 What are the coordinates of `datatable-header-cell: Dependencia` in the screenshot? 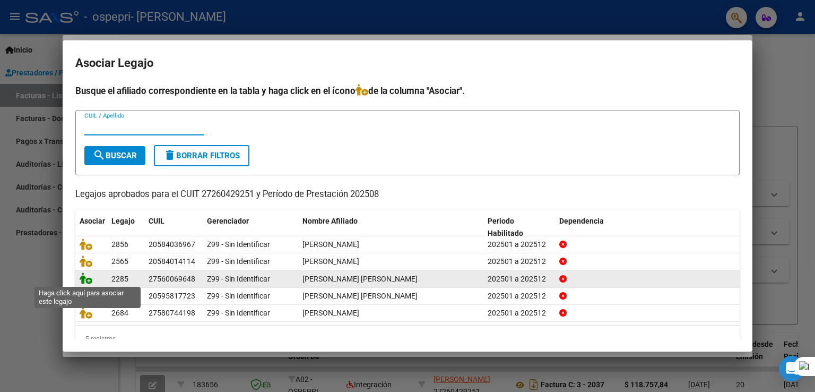 It's located at (648, 227).